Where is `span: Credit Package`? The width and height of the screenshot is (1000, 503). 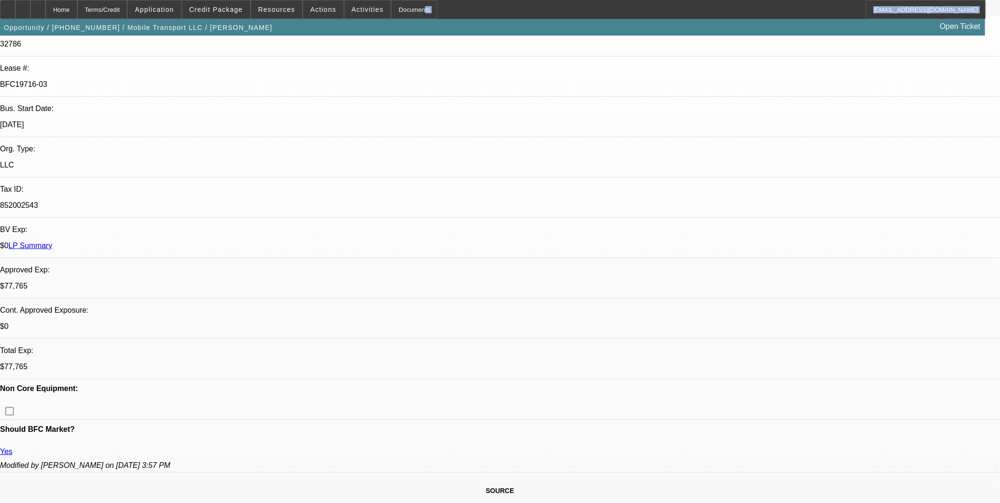
span: Credit Package is located at coordinates (216, 9).